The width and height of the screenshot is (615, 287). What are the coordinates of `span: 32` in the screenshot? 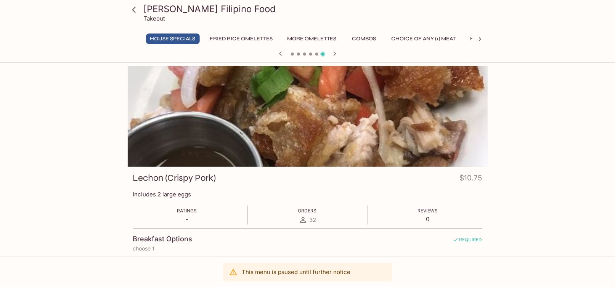 It's located at (313, 220).